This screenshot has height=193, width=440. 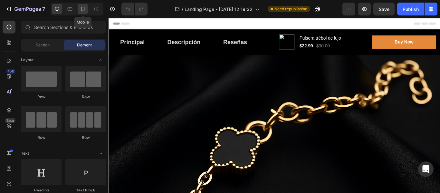 What do you see at coordinates (411, 9) in the screenshot?
I see `div: Publish` at bounding box center [411, 9].